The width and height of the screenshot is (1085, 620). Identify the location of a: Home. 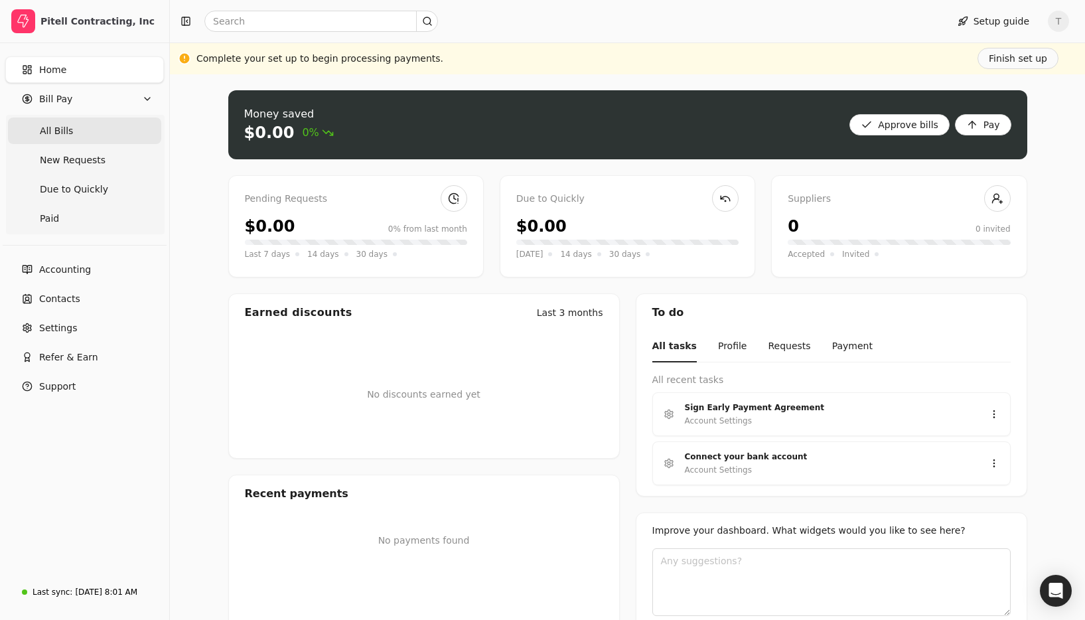
(84, 70).